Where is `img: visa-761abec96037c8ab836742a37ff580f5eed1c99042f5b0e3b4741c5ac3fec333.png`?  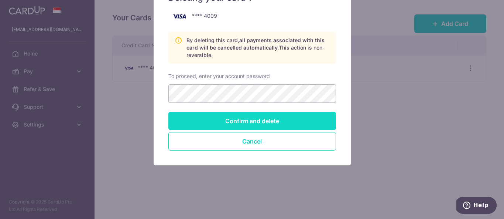 img: visa-761abec96037c8ab836742a37ff580f5eed1c99042f5b0e3b4741c5ac3fec333.png is located at coordinates (179, 16).